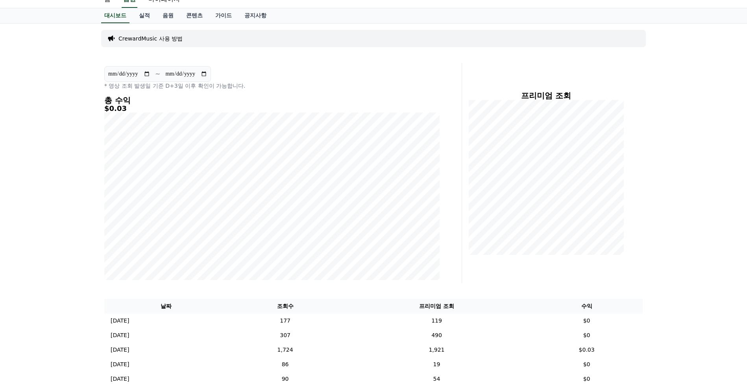  What do you see at coordinates (436, 364) in the screenshot?
I see `td: 19` at bounding box center [436, 364].